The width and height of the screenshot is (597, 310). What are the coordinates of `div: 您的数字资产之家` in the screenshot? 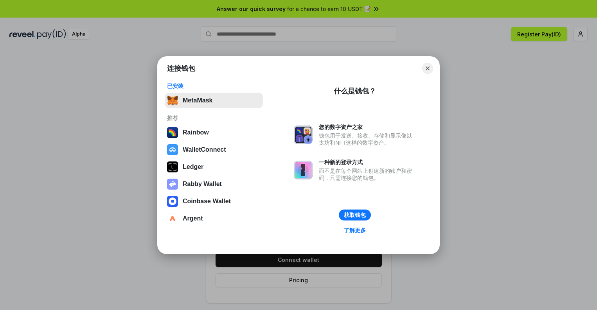 It's located at (368, 127).